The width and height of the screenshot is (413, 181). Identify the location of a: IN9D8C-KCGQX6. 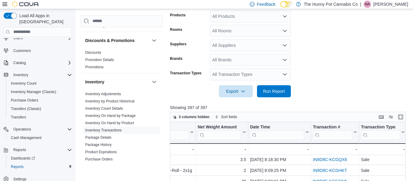
(330, 160).